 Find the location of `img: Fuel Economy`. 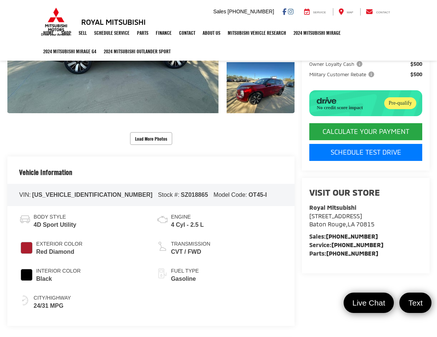

img: Fuel Economy is located at coordinates (25, 300).